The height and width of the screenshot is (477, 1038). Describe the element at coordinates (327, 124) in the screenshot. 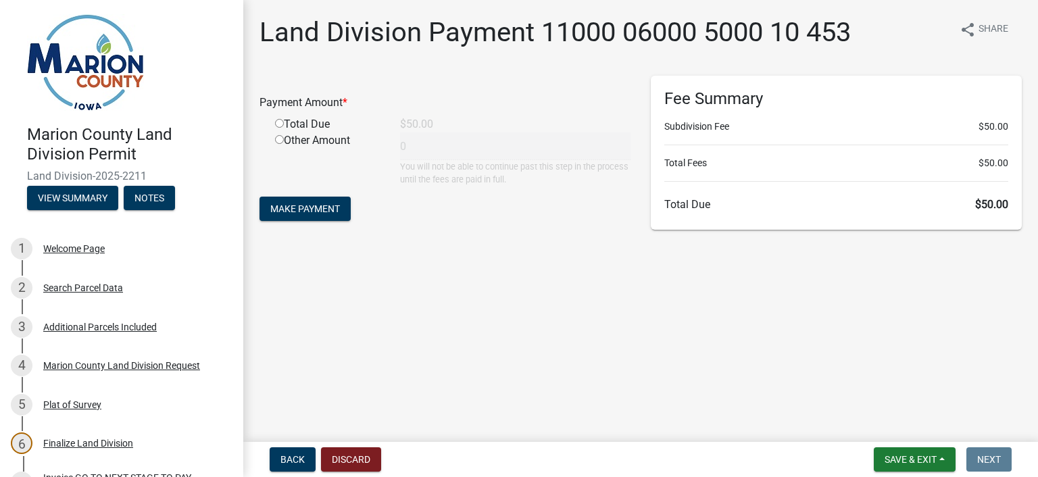

I see `div: Total Due` at that location.